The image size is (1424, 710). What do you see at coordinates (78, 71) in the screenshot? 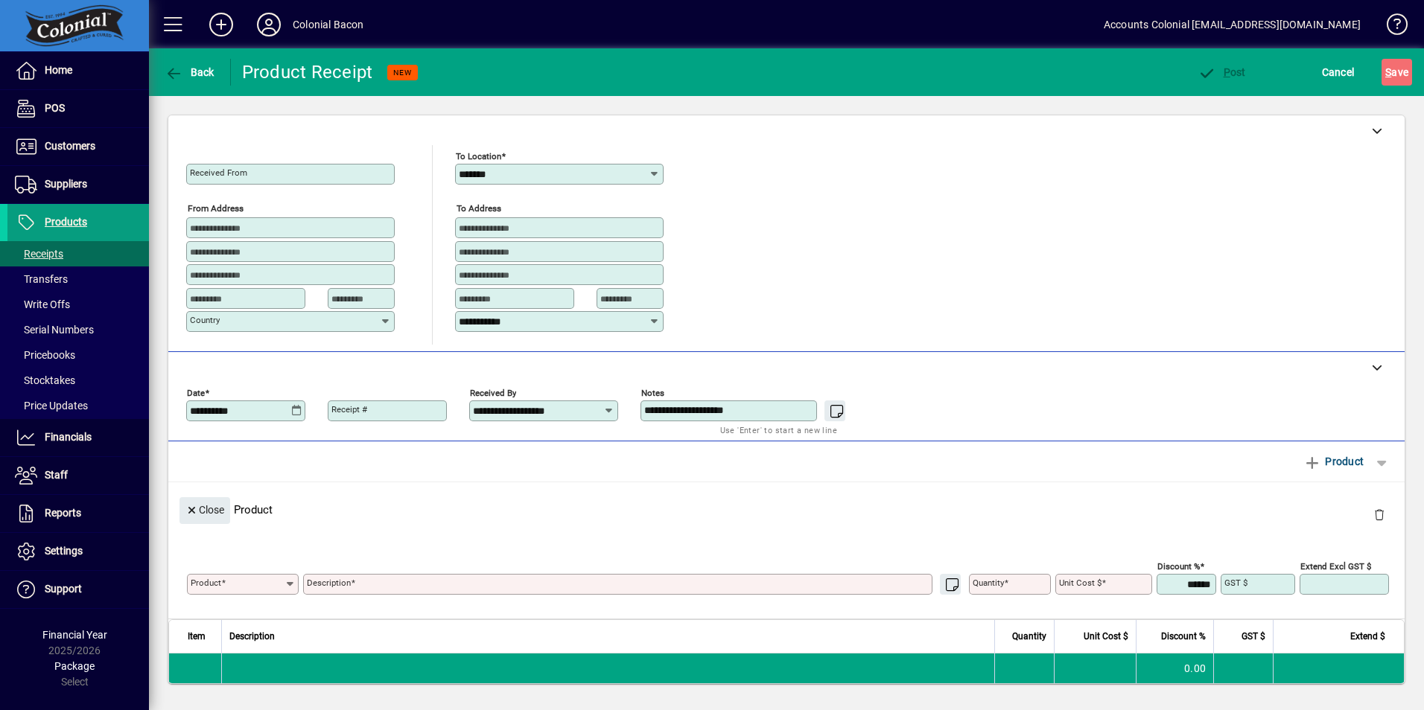
I see `a: Home` at bounding box center [78, 71].